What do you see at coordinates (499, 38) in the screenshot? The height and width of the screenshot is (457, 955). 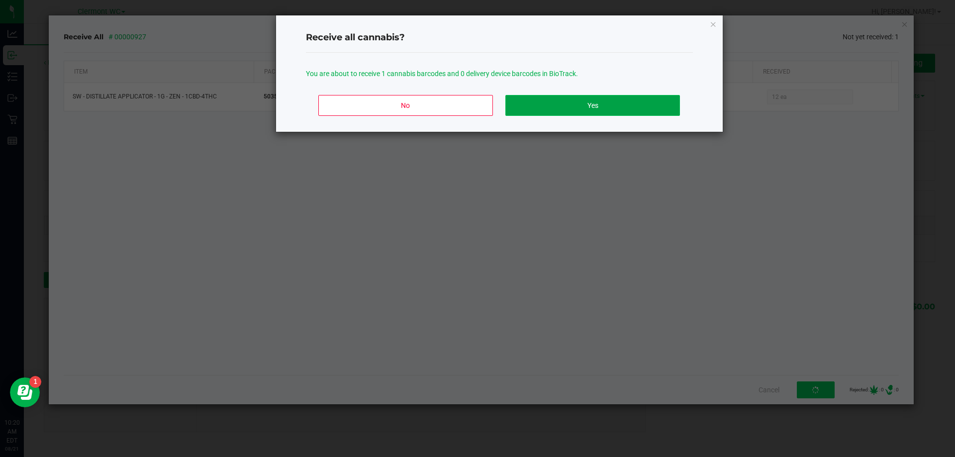 I see `h4: Receive all cannabis?` at bounding box center [499, 38].